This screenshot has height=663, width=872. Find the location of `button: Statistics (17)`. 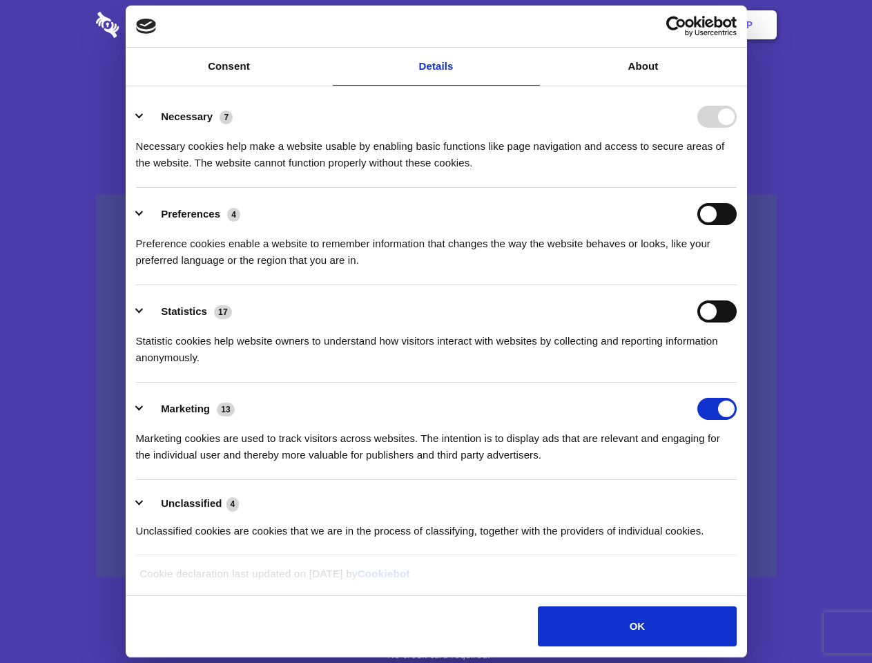

button: Statistics (17) is located at coordinates (189, 311).